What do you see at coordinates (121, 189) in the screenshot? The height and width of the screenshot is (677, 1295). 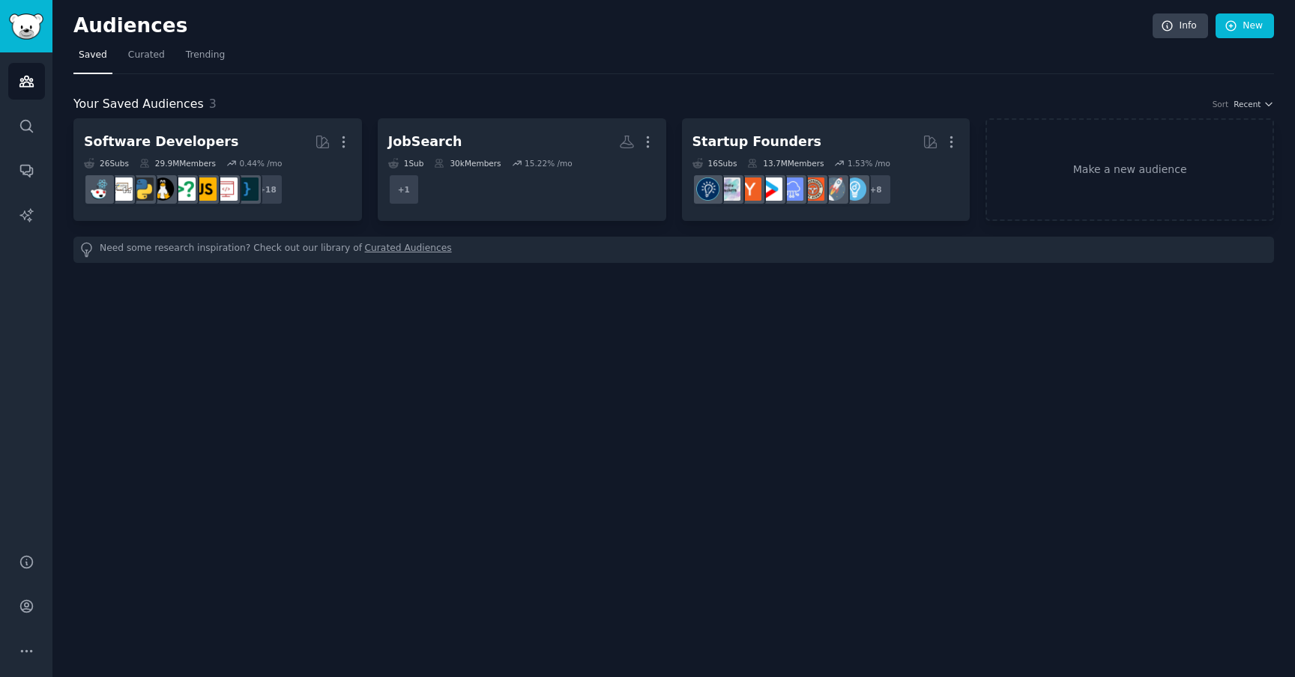 I see `img: learnpython` at bounding box center [121, 189].